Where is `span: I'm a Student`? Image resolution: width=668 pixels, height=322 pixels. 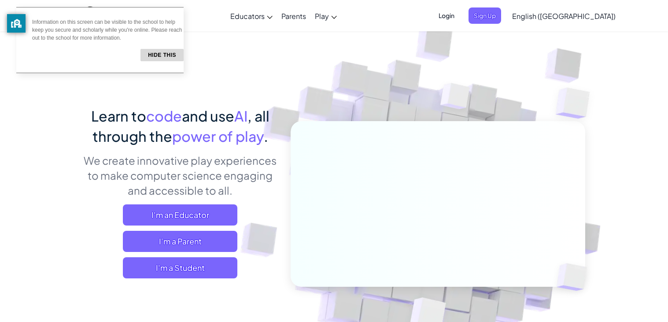 span: I'm a Student is located at coordinates (180, 268).